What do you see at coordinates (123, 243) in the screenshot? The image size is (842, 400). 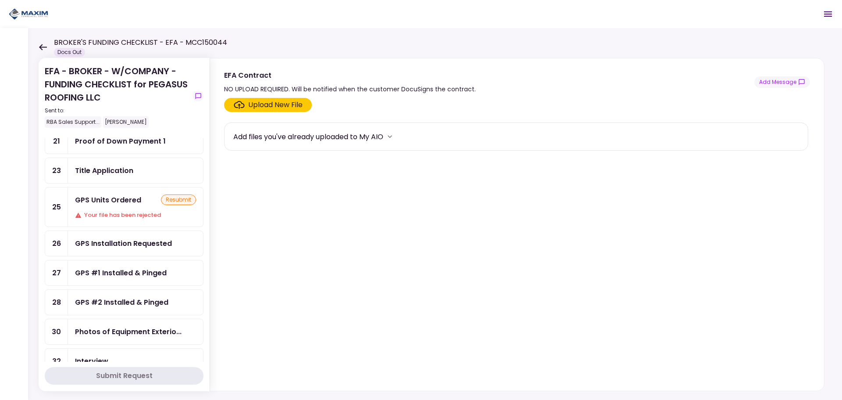 I see `div: GPS Installation Requested` at bounding box center [123, 243].